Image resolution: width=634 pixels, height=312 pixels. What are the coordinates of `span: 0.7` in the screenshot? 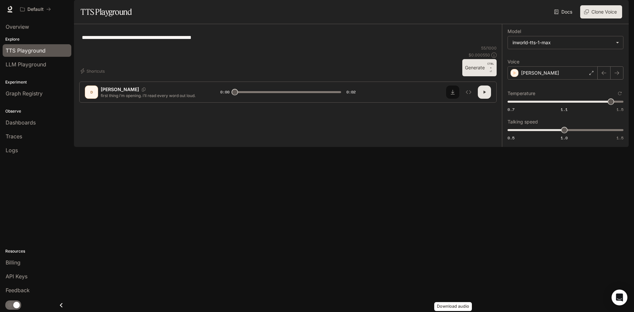 It's located at (511, 109).